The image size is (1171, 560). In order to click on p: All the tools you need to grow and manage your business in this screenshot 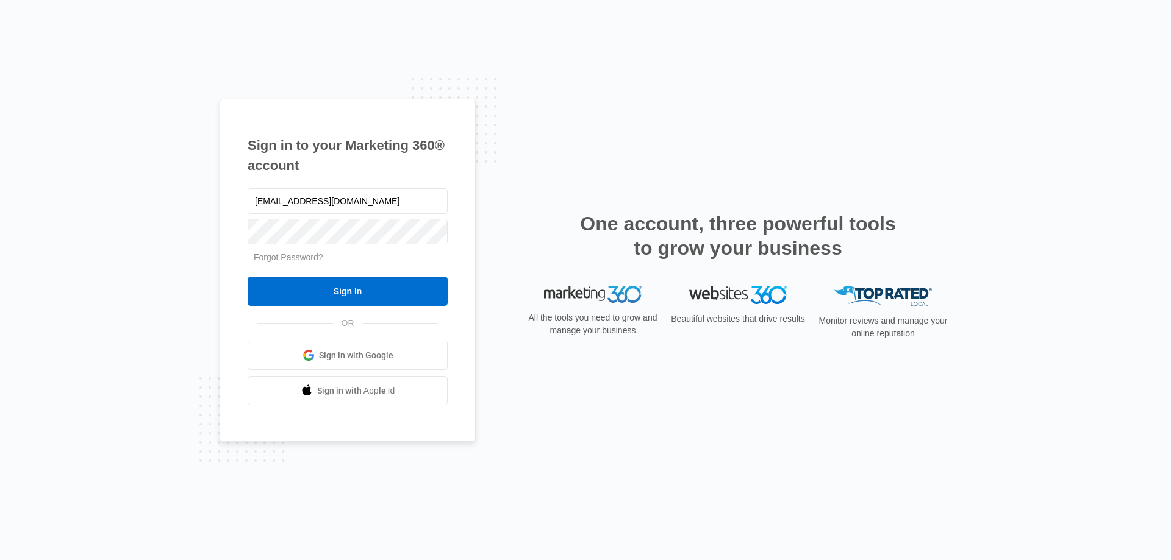, I will do `click(593, 324)`.